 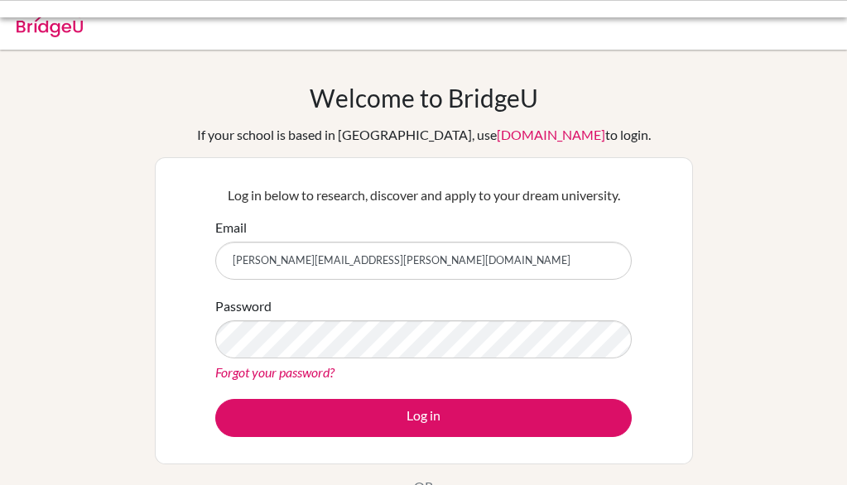 What do you see at coordinates (300, 23) in the screenshot?
I see `div: Invalid email or password.` at bounding box center [300, 23].